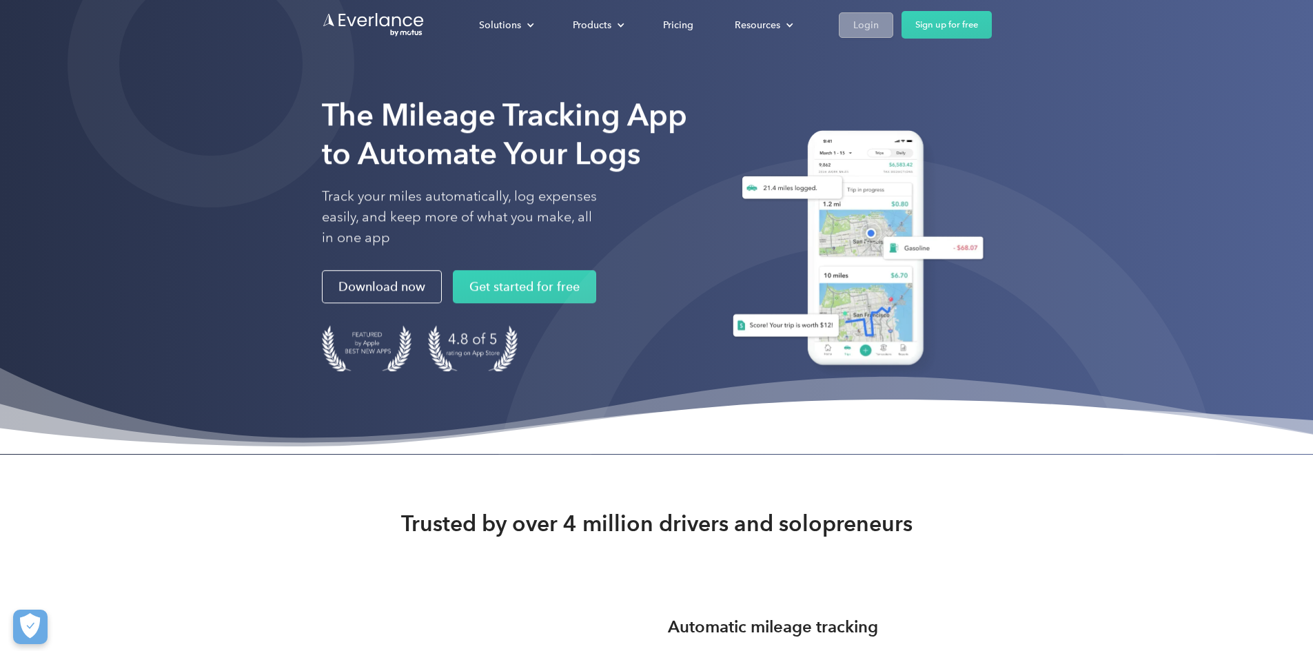 This screenshot has height=651, width=1313. What do you see at coordinates (524, 287) in the screenshot?
I see `a: Get started for free` at bounding box center [524, 287].